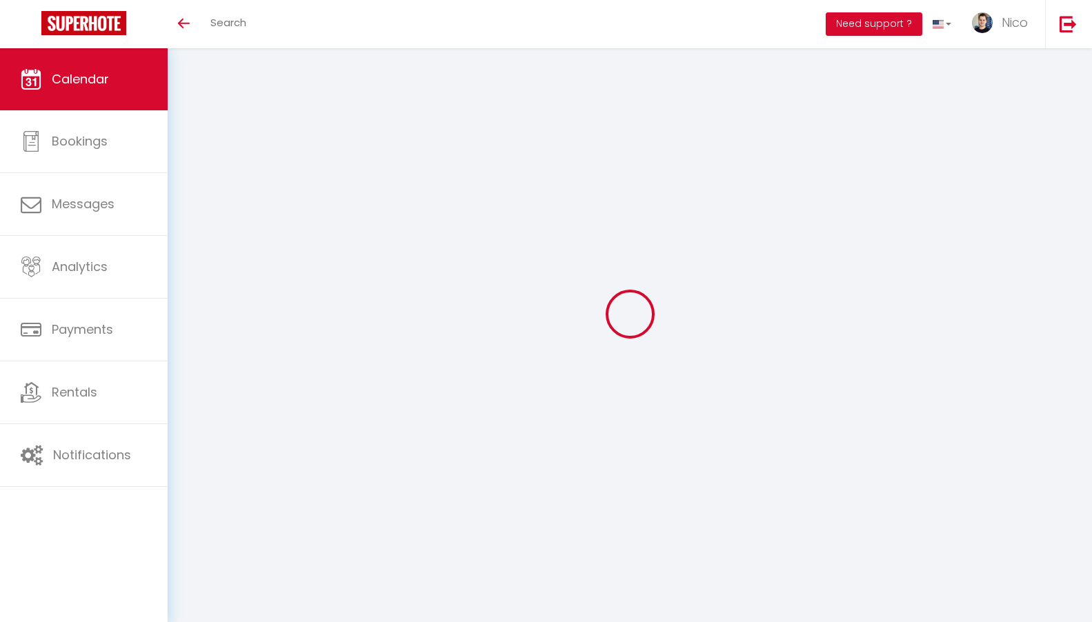  I want to click on span: Messages, so click(83, 203).